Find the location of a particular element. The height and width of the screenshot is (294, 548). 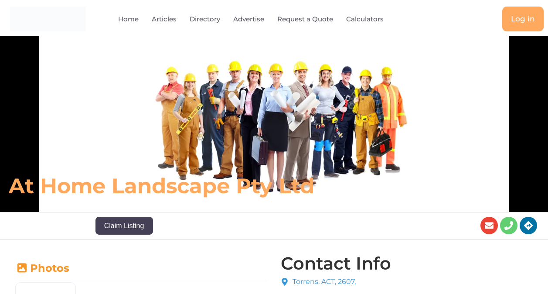

a: Photos is located at coordinates (42, 267).